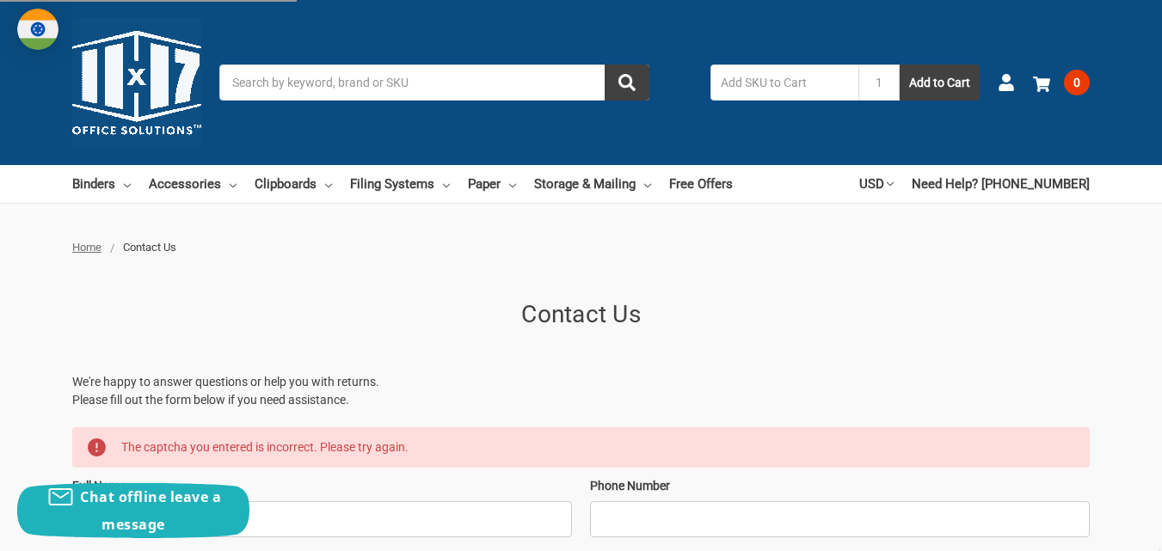 This screenshot has width=1162, height=551. I want to click on button: Chat offline leave a message, so click(133, 511).